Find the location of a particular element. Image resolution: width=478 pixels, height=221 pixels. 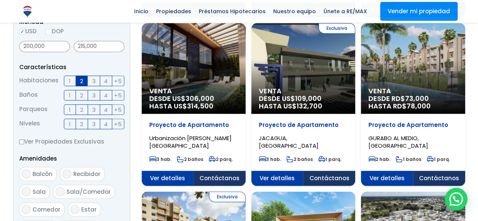

span: 132,700 is located at coordinates (310, 106).